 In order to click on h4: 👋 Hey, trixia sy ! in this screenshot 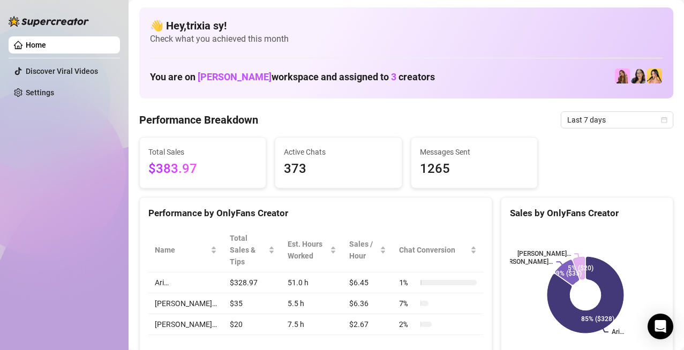, I will do `click(406, 26)`.